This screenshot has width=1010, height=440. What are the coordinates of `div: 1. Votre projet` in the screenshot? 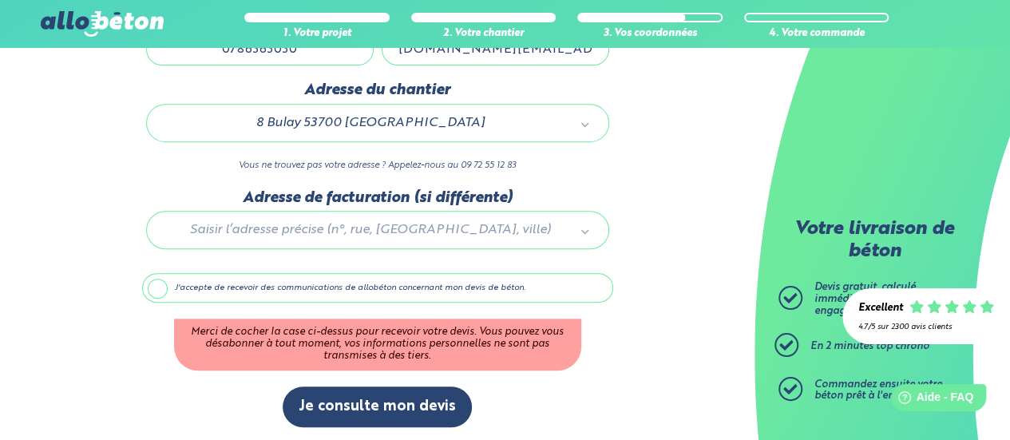 It's located at (317, 34).